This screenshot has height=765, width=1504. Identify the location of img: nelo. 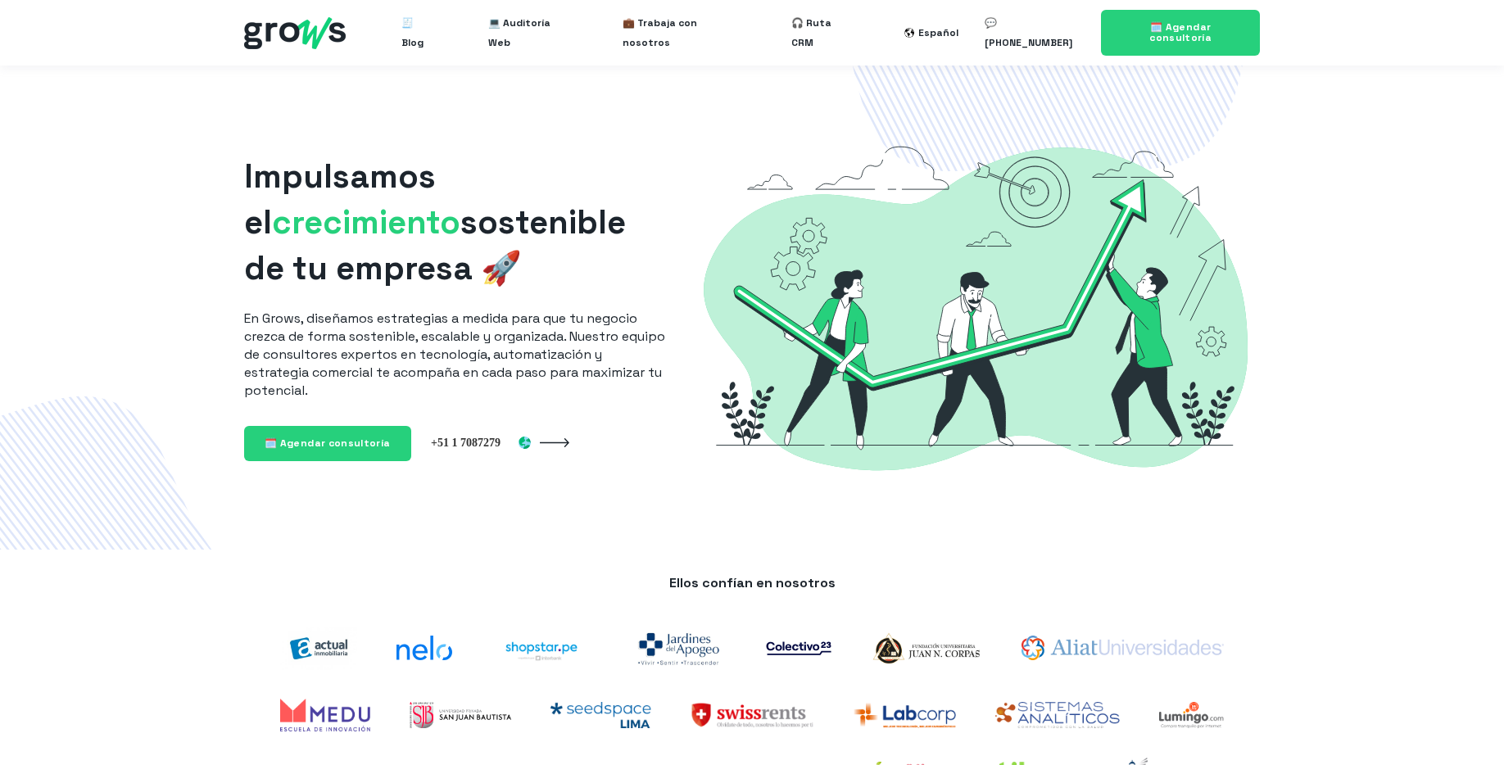
(424, 648).